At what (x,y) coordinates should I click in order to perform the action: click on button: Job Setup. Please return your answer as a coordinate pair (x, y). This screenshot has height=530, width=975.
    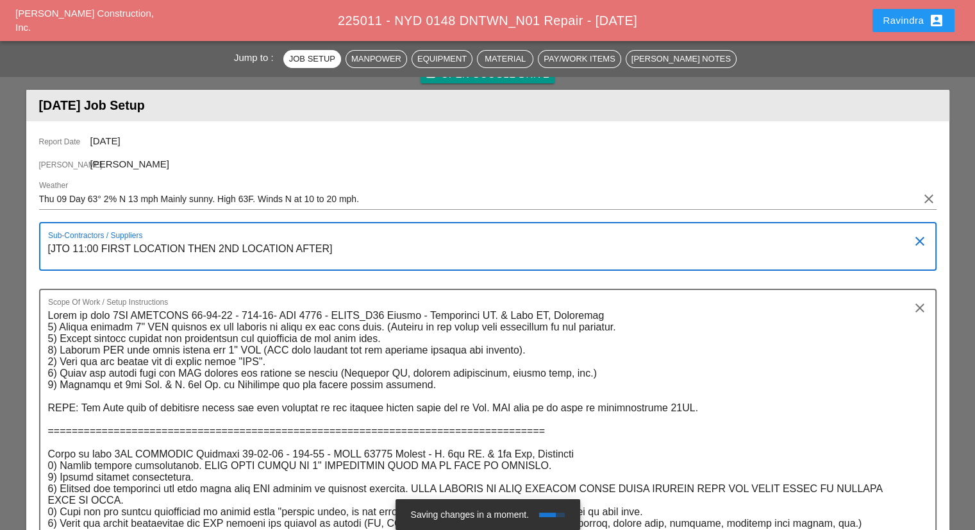
    Looking at the image, I should click on (312, 59).